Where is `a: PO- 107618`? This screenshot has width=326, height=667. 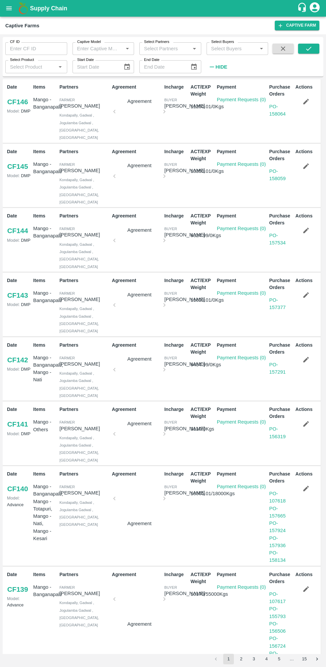
a: PO- 107618 is located at coordinates (278, 497).